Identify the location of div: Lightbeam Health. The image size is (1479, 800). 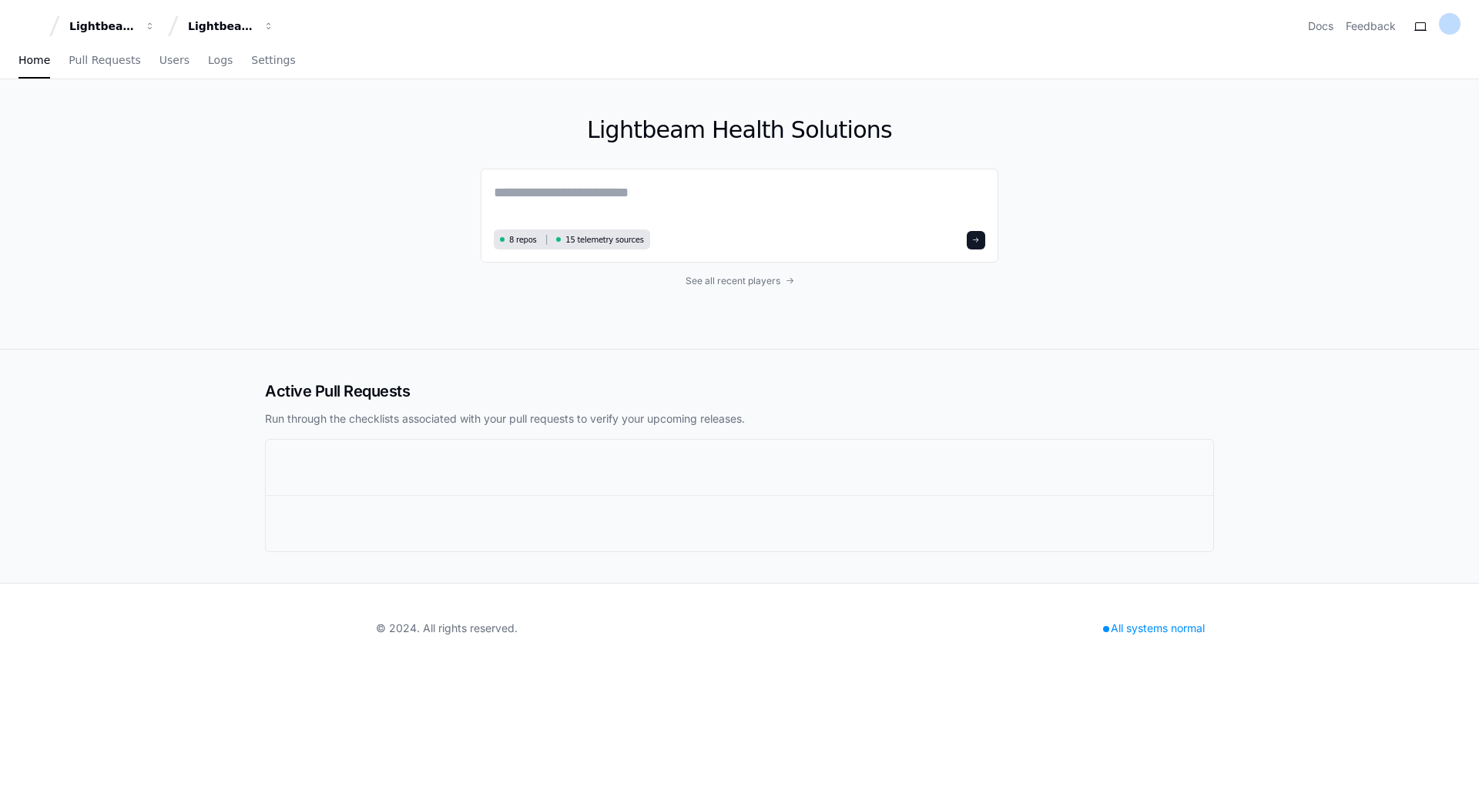
(102, 26).